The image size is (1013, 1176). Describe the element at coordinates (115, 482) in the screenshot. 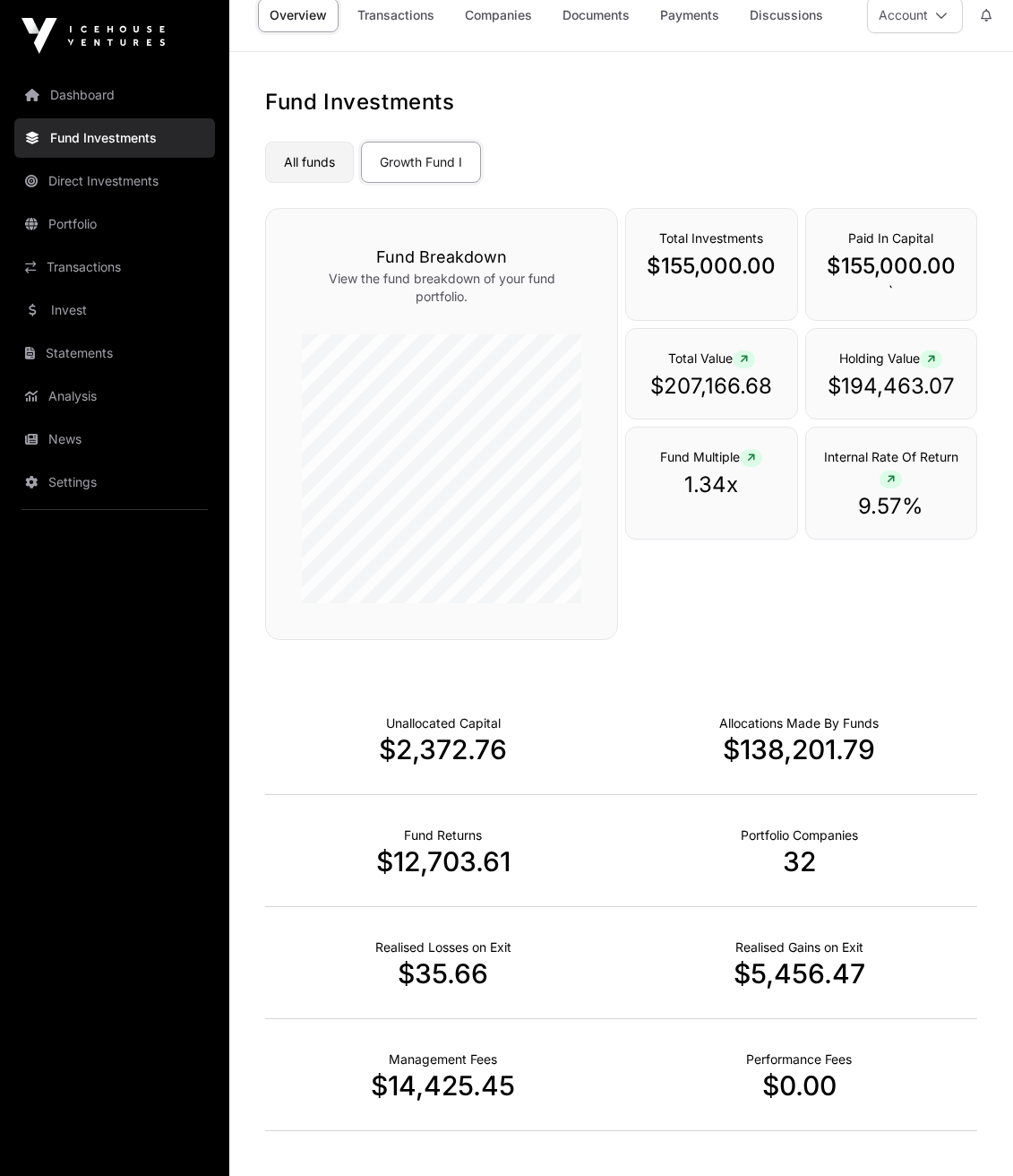

I see `a: Settings` at that location.